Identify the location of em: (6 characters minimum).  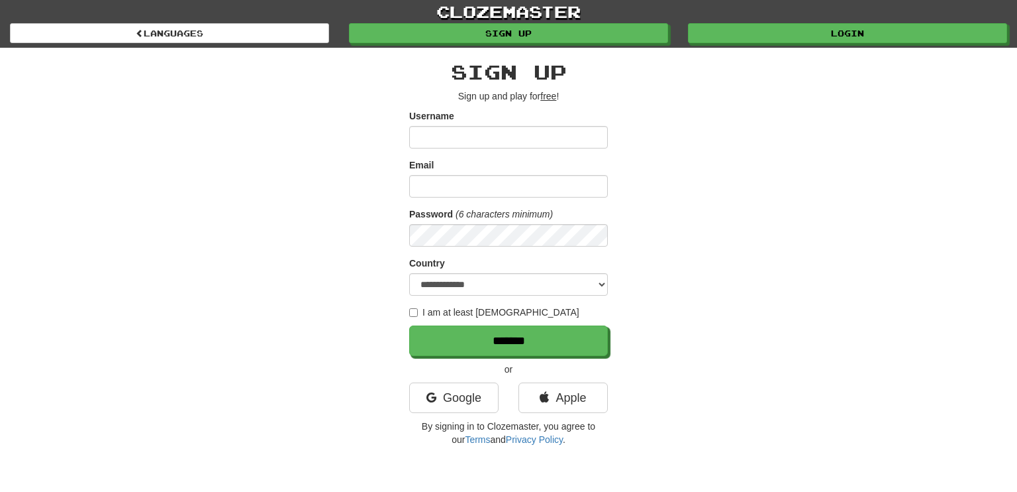
(504, 214).